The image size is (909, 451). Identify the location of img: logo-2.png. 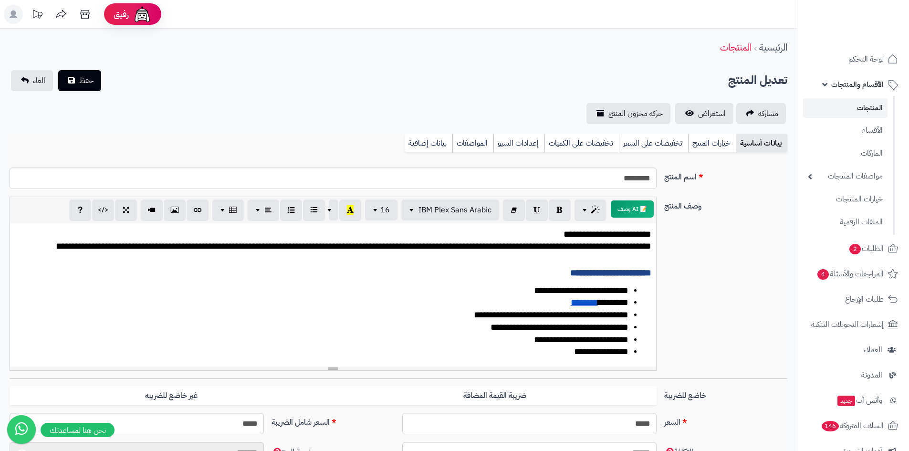
(872, 34).